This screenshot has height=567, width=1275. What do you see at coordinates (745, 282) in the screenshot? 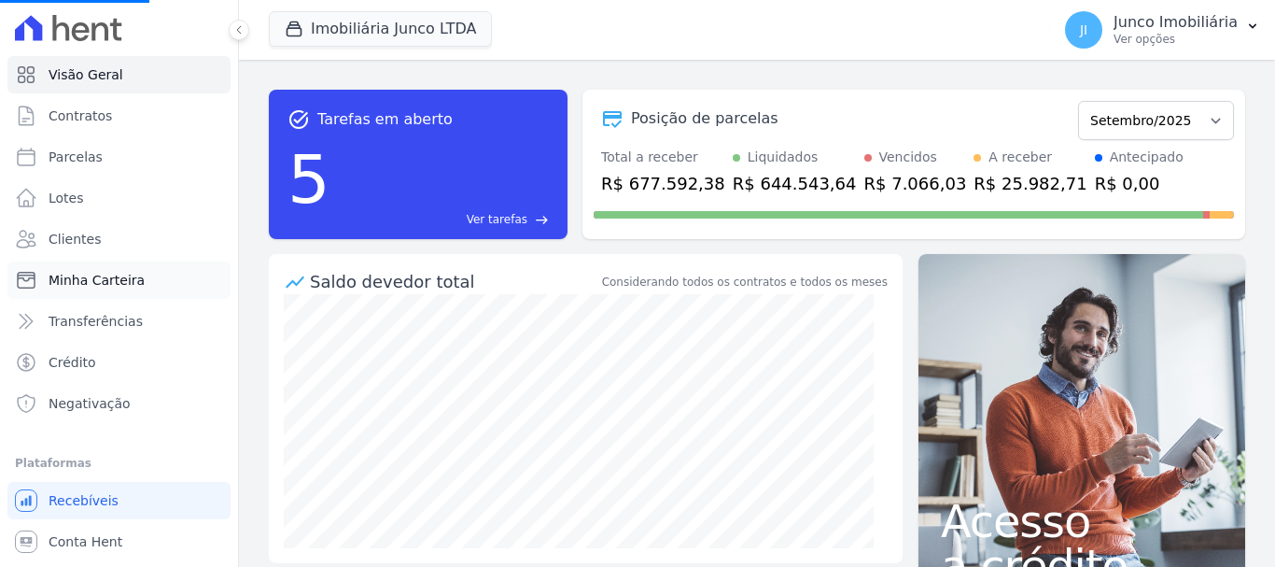
I see `div: Considerando todos os contratos e todos os meses` at bounding box center [745, 282].